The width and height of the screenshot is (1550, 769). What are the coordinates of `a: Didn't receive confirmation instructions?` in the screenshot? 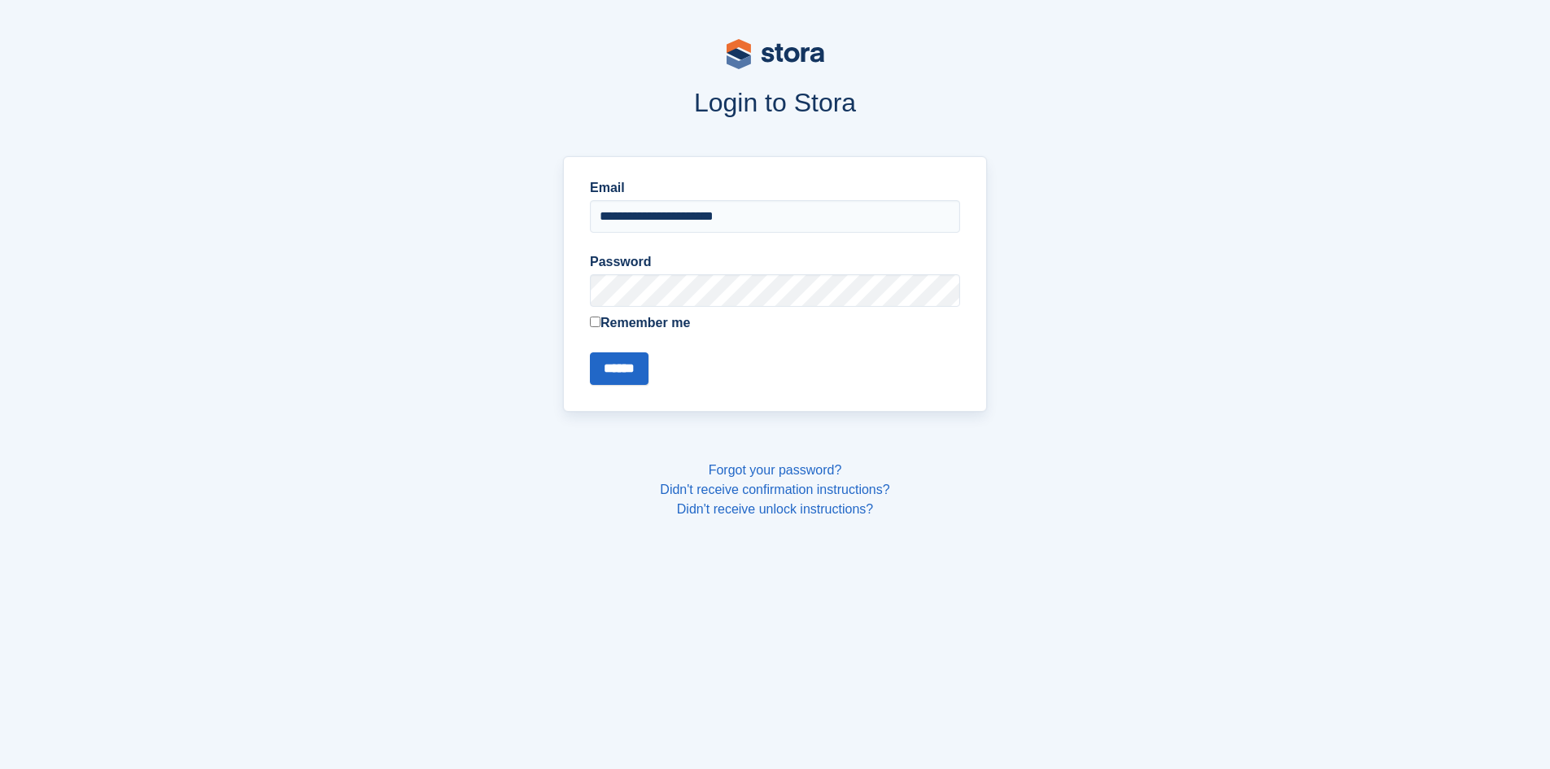 It's located at (775, 489).